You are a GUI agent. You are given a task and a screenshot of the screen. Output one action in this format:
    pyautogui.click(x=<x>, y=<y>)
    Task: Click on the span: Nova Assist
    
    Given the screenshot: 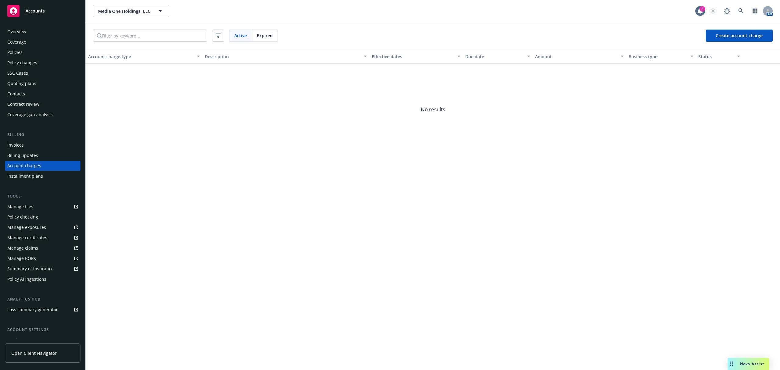 What is the action you would take?
    pyautogui.click(x=752, y=363)
    